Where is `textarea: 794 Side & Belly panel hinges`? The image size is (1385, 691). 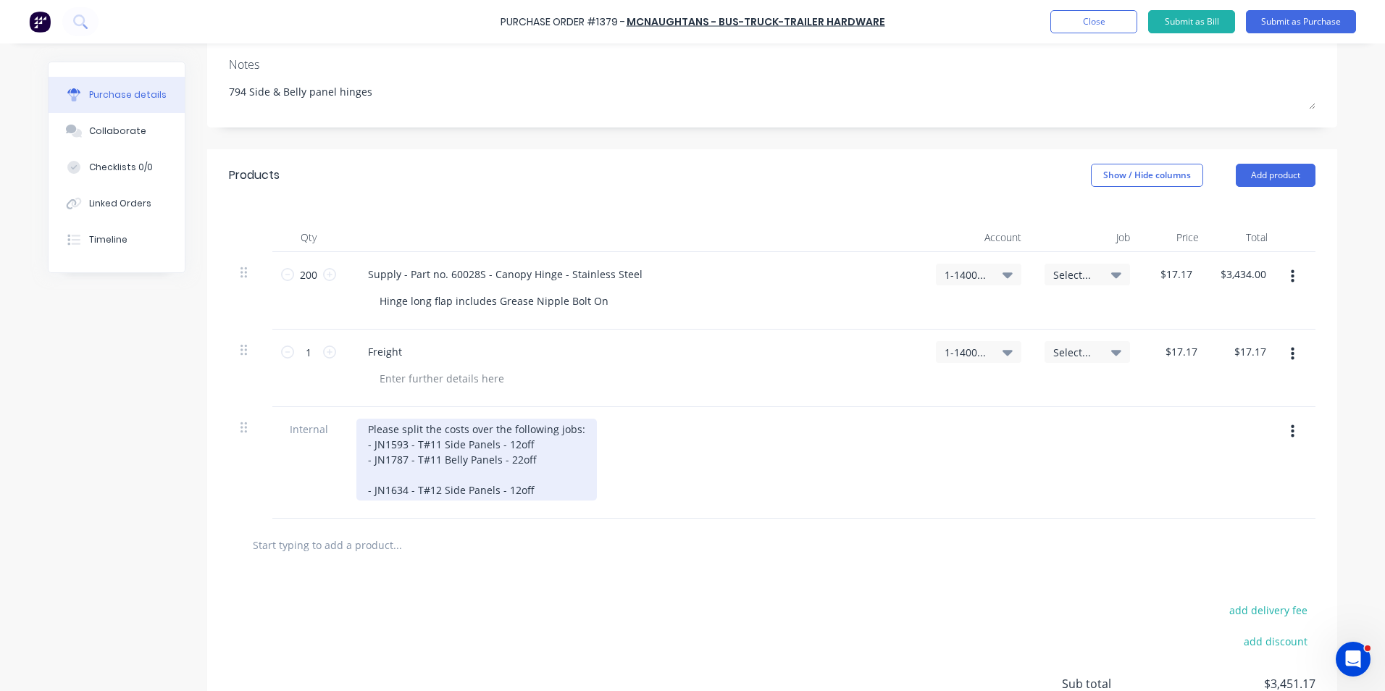 textarea: 794 Side & Belly panel hinges is located at coordinates (772, 93).